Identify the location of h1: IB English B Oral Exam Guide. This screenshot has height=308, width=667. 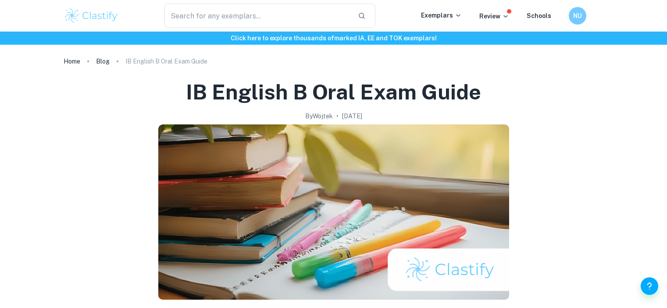
(333, 92).